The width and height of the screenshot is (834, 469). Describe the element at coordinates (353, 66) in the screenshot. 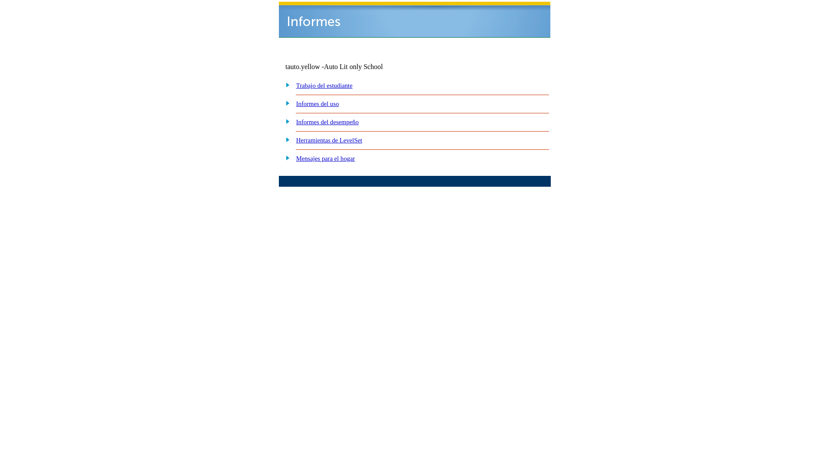

I see `nobr: Auto Lit only School` at that location.